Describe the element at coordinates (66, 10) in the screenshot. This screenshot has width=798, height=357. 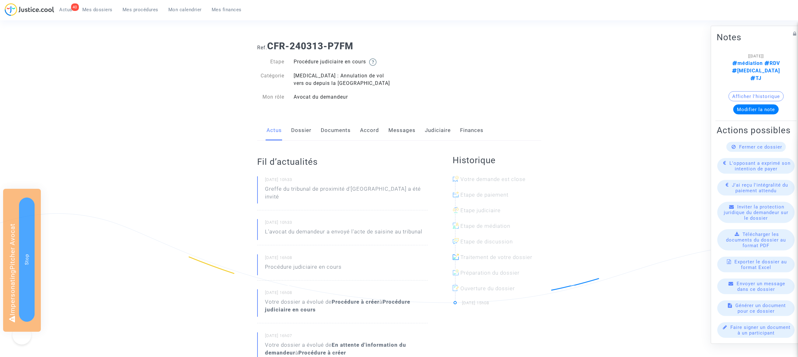
I see `a: 40Actus` at that location.